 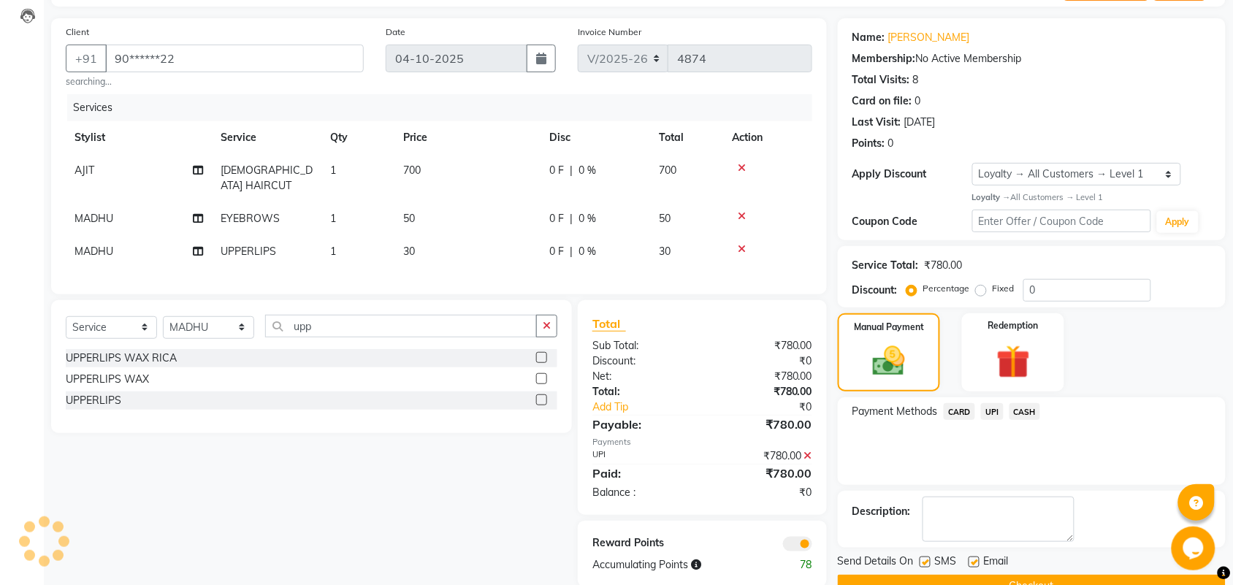 What do you see at coordinates (889, 327) in the screenshot?
I see `label: Manual Payment` at bounding box center [889, 327].